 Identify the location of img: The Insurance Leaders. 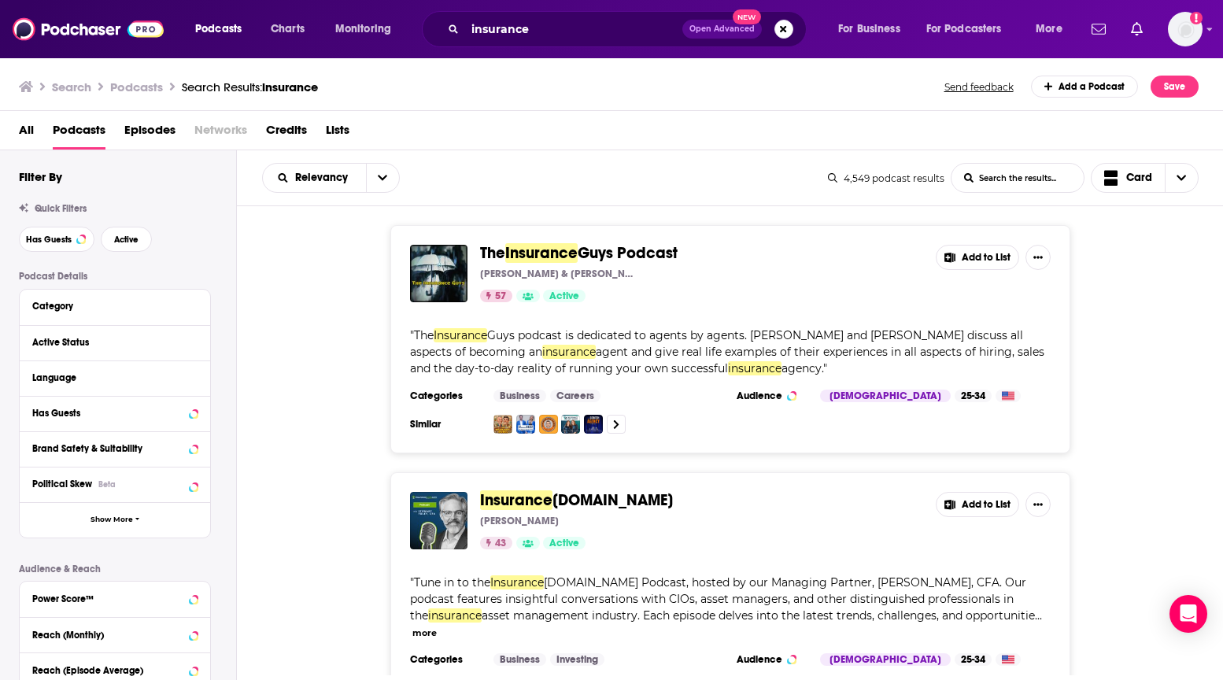
(549, 424).